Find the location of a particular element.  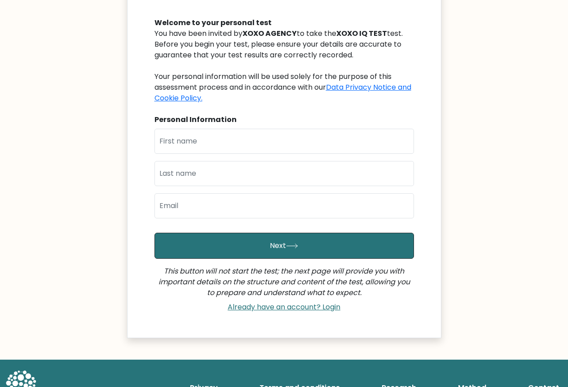

div: Personal Information is located at coordinates (284, 120).